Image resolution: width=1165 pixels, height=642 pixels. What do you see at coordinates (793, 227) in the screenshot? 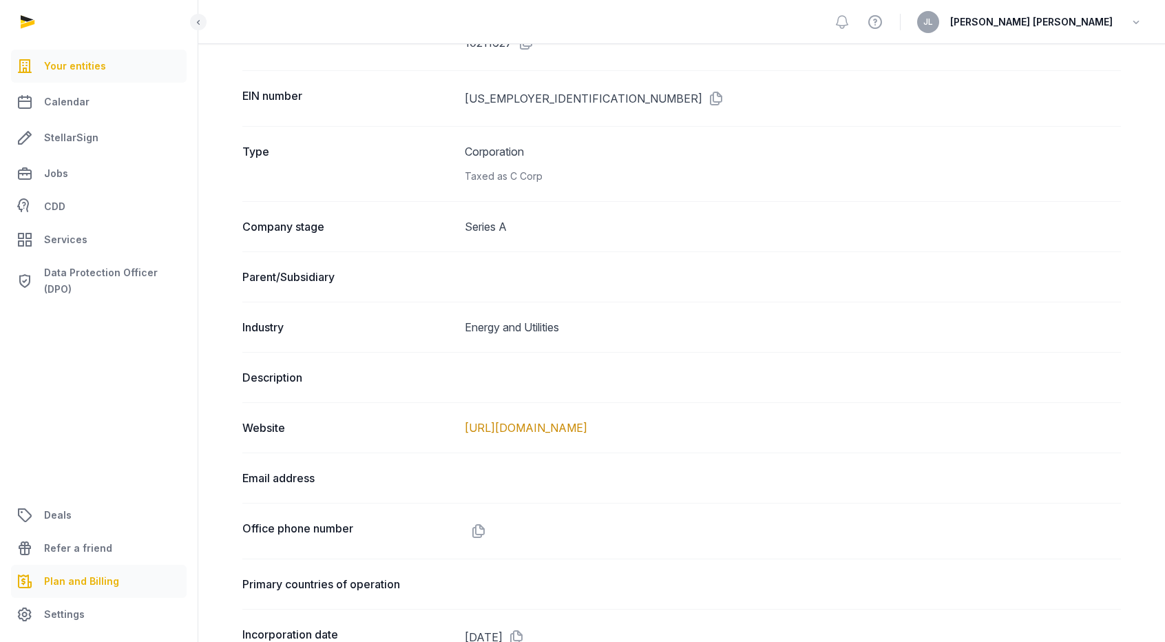
I see `dd: Series A` at bounding box center [793, 227].